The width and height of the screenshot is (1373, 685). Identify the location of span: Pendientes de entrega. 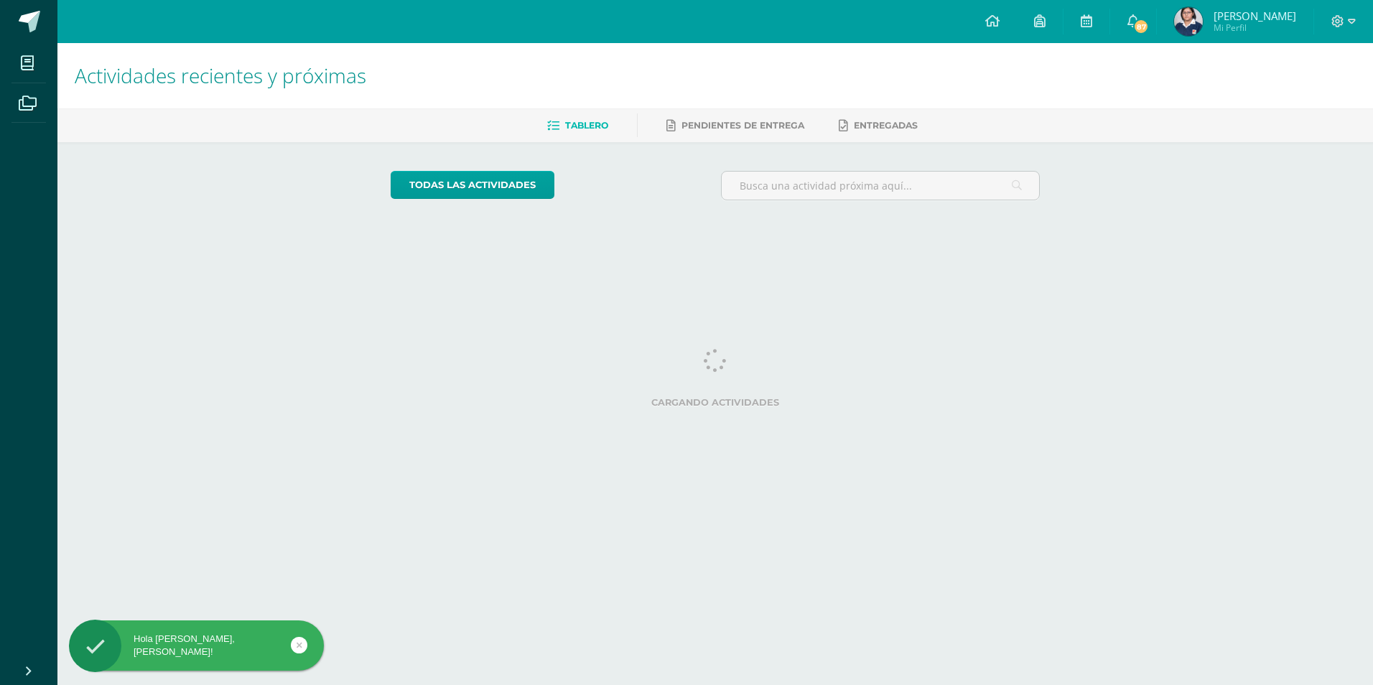
(742, 125).